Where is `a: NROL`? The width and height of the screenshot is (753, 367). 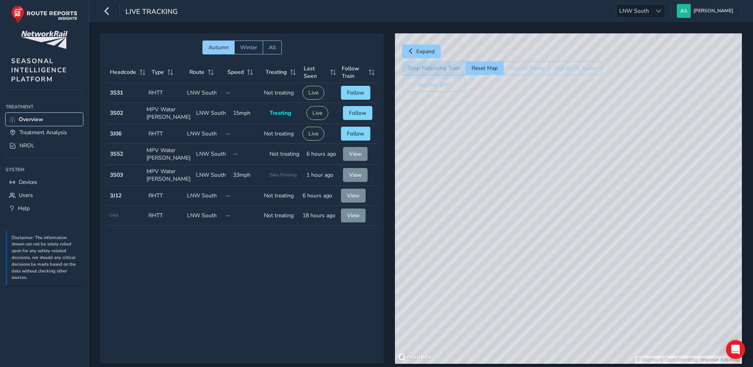 a: NROL is located at coordinates (44, 145).